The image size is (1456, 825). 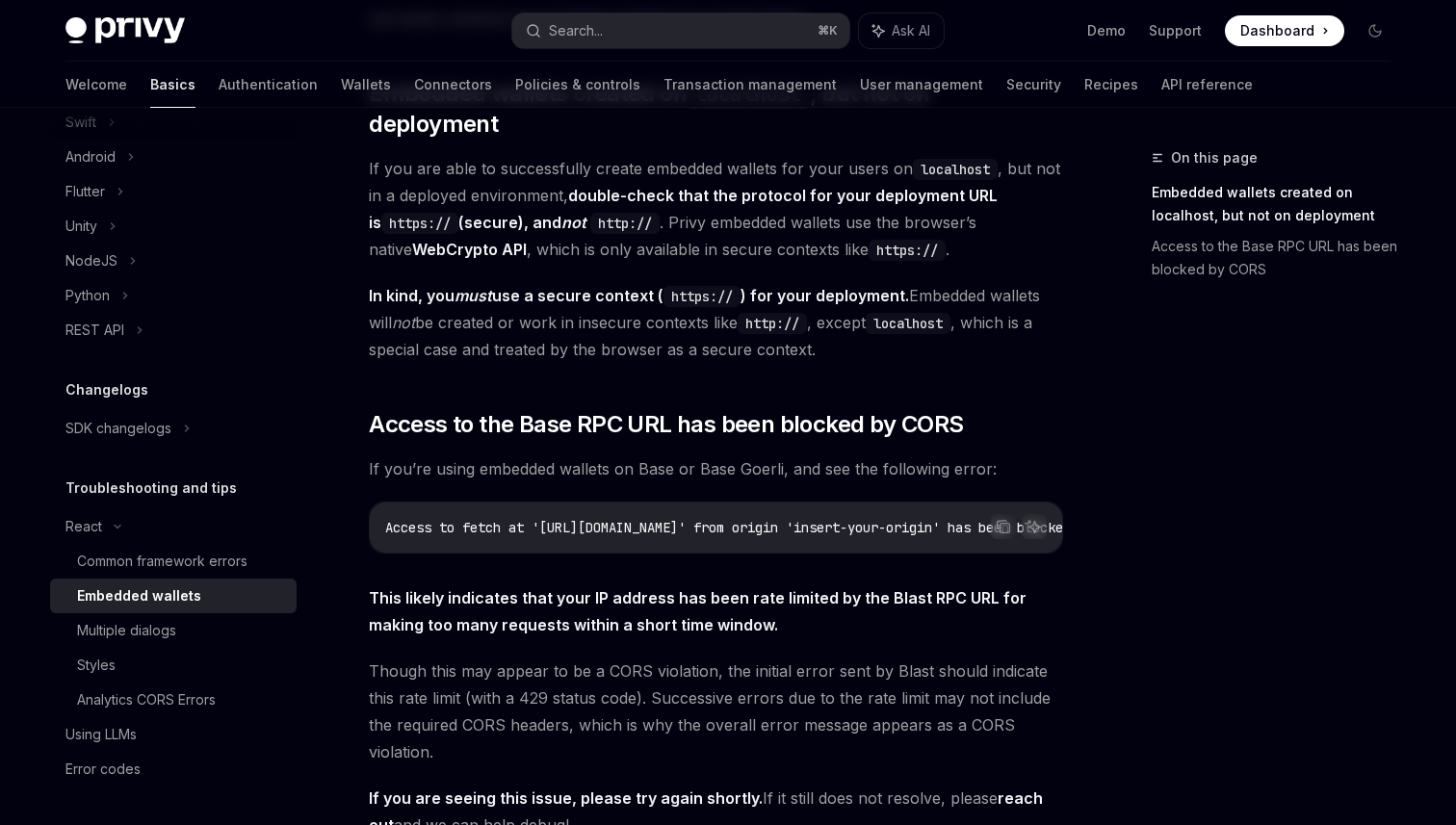 I want to click on div: Embedded wallets, so click(x=139, y=596).